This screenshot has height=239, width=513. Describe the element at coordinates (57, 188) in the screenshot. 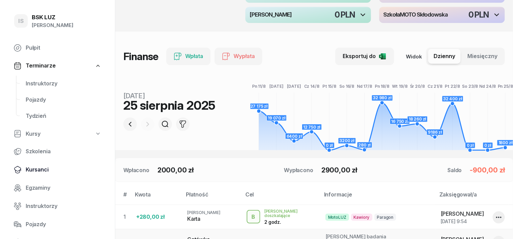

I see `a: Egzaminy` at that location.